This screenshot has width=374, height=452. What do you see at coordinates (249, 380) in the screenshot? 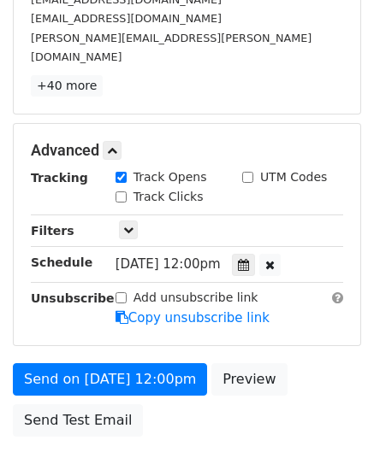
I see `a: Preview` at bounding box center [249, 380].